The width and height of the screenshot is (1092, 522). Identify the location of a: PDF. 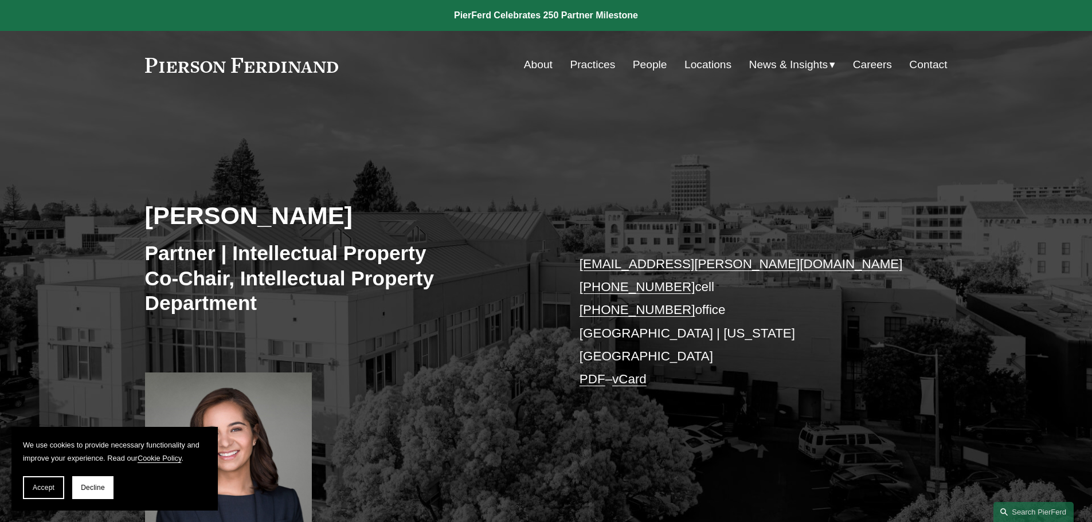
(592, 379).